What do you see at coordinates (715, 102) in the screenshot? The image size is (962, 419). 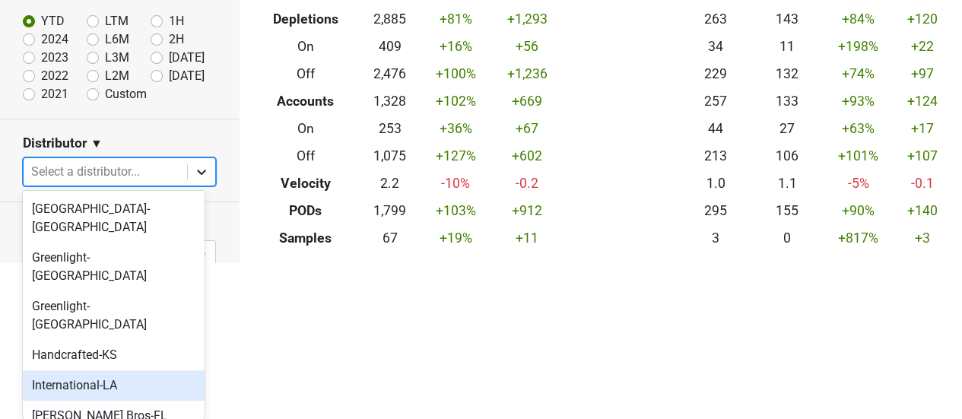 I see `td: 257` at bounding box center [715, 102].